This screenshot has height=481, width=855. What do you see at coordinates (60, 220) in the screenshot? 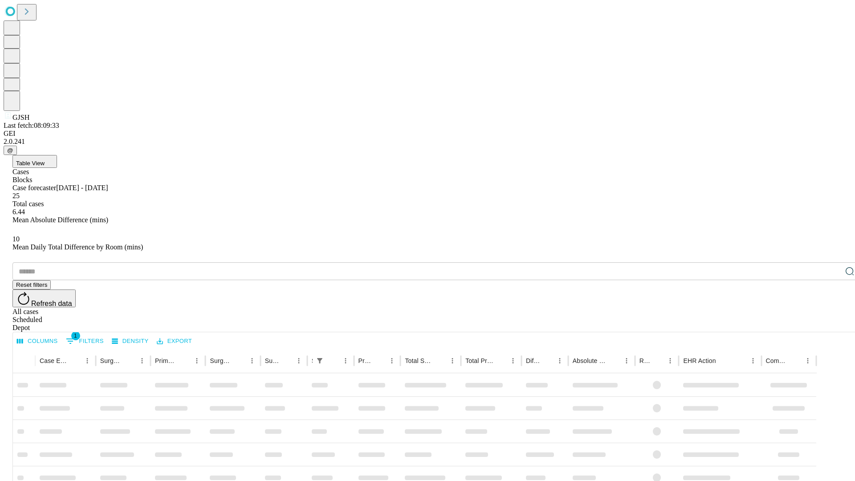
I see `span: Mean Absolute Difference (mins)` at bounding box center [60, 220].